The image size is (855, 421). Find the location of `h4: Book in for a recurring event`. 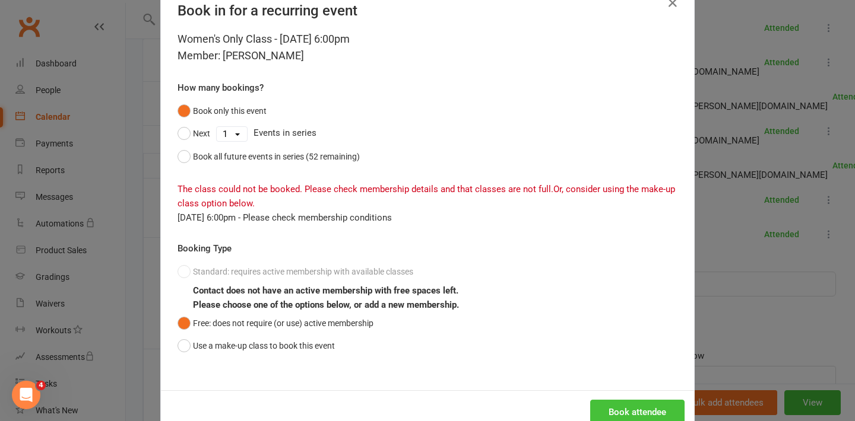

h4: Book in for a recurring event is located at coordinates (427, 11).